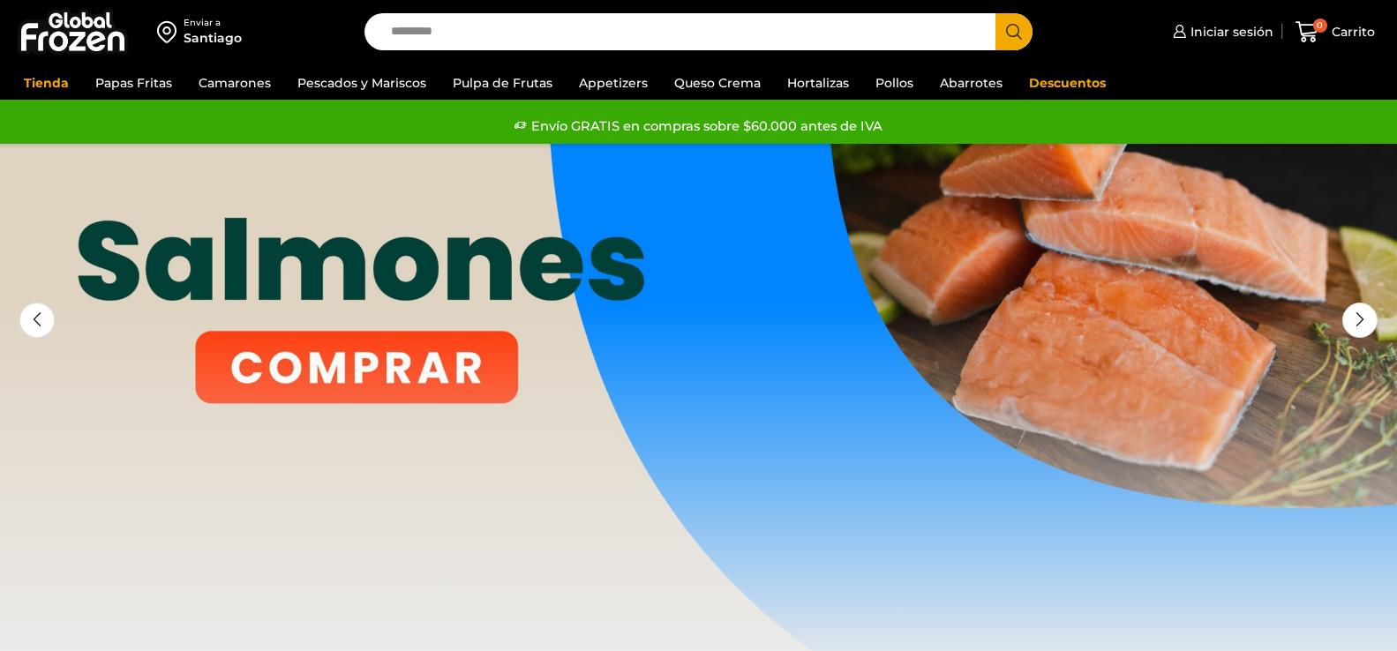 This screenshot has width=1397, height=651. What do you see at coordinates (502, 83) in the screenshot?
I see `a: Pulpa de Frutas` at bounding box center [502, 83].